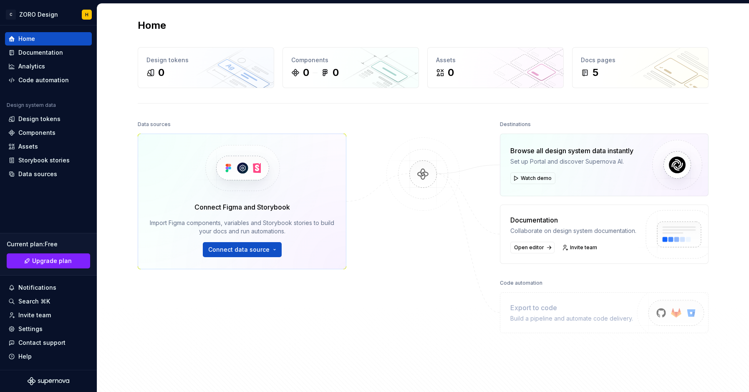 This screenshot has width=749, height=392. What do you see at coordinates (48, 39) in the screenshot?
I see `a: Home` at bounding box center [48, 39].